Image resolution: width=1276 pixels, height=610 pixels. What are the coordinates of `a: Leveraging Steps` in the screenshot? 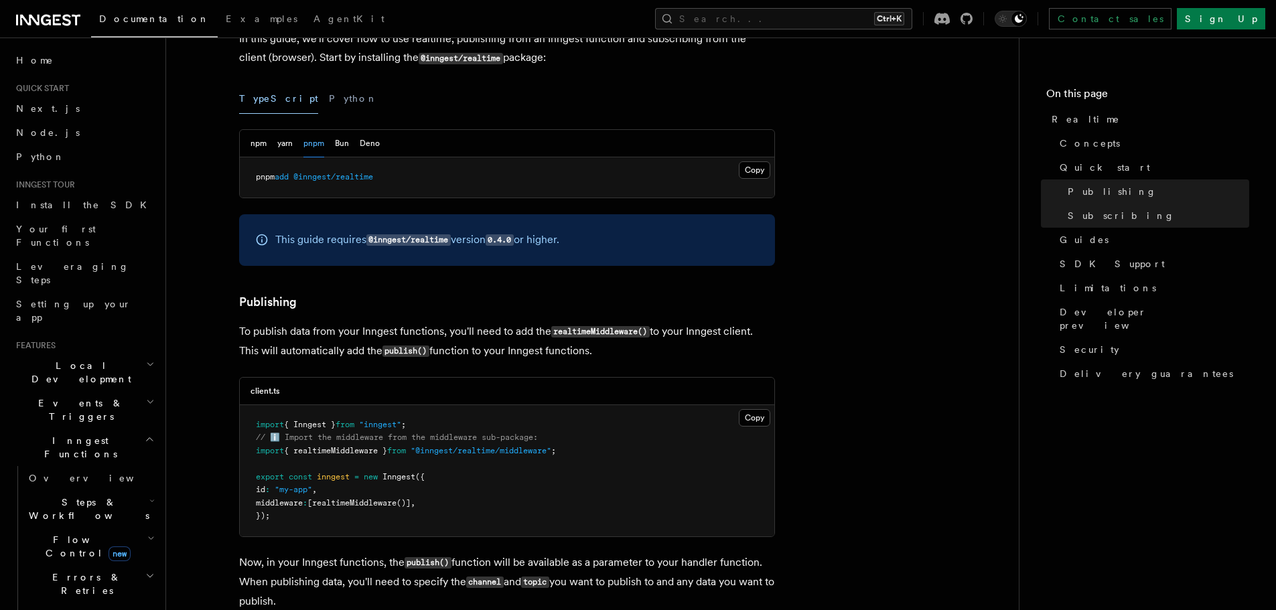 It's located at (84, 273).